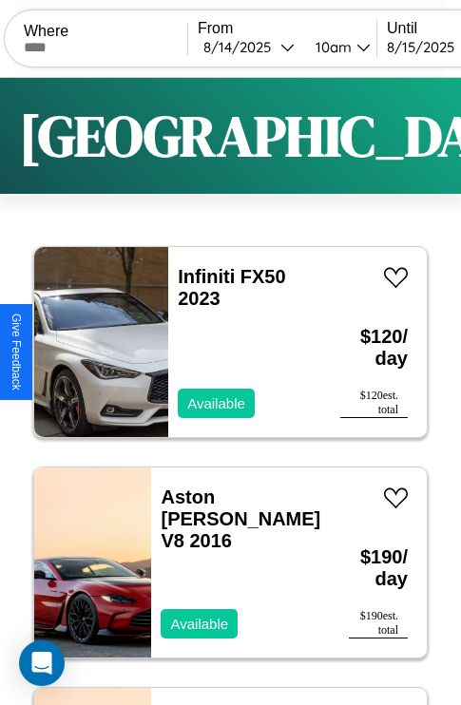  I want to click on label: Where, so click(105, 31).